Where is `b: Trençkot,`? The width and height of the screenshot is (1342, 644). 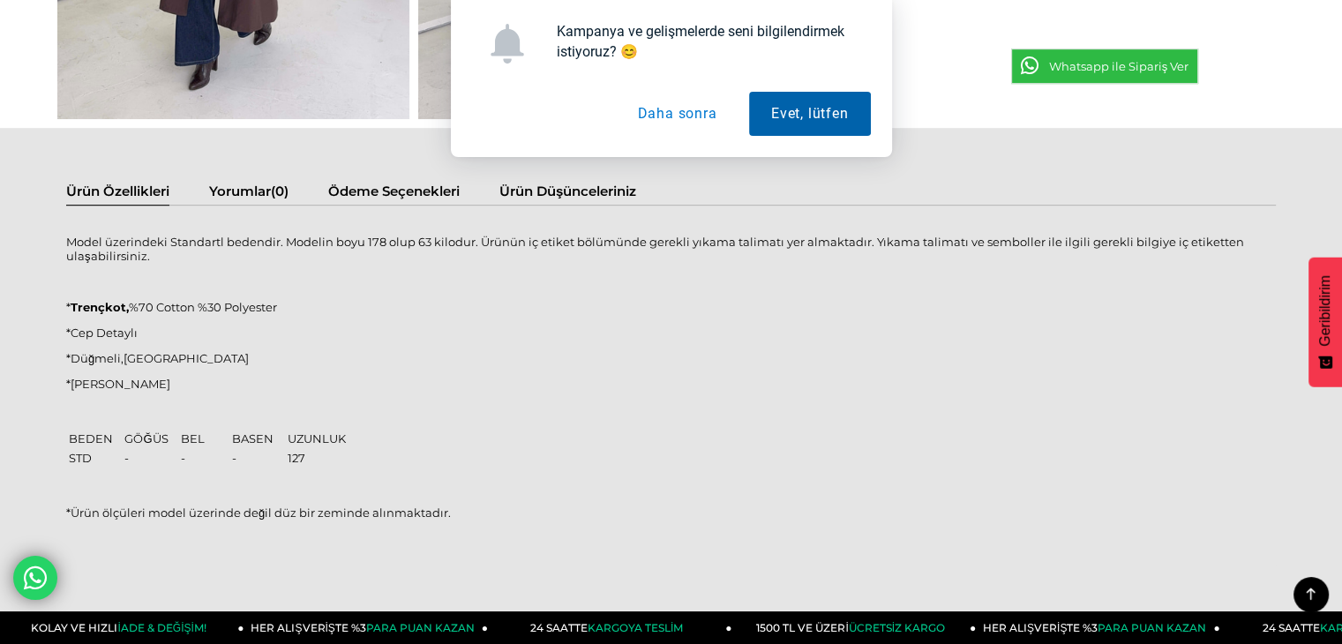 b: Trençkot, is located at coordinates (100, 307).